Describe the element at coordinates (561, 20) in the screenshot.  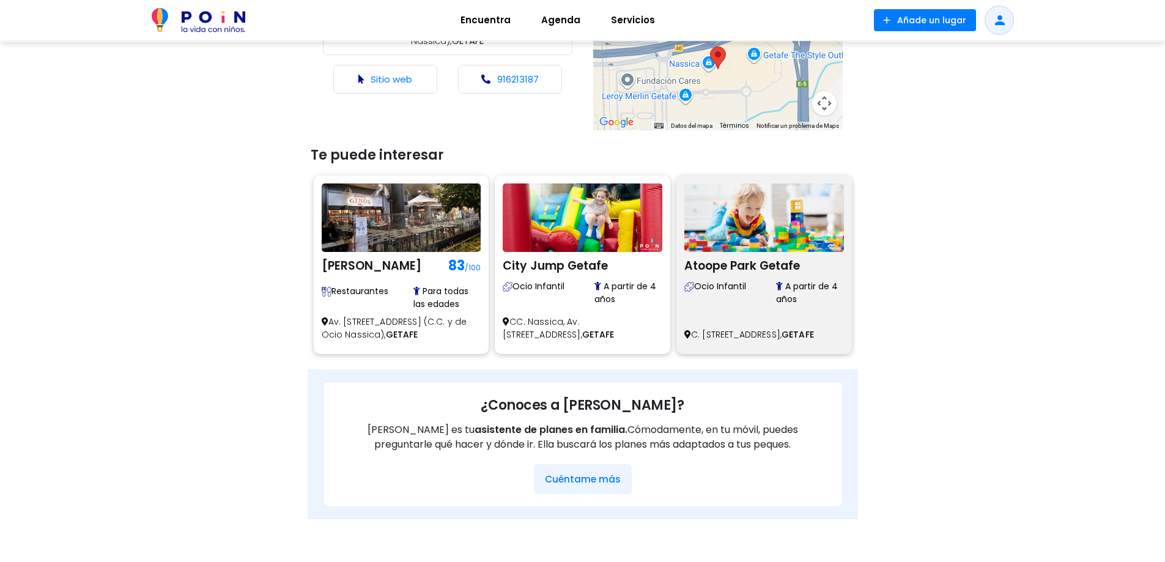
I see `a: Agenda` at that location.